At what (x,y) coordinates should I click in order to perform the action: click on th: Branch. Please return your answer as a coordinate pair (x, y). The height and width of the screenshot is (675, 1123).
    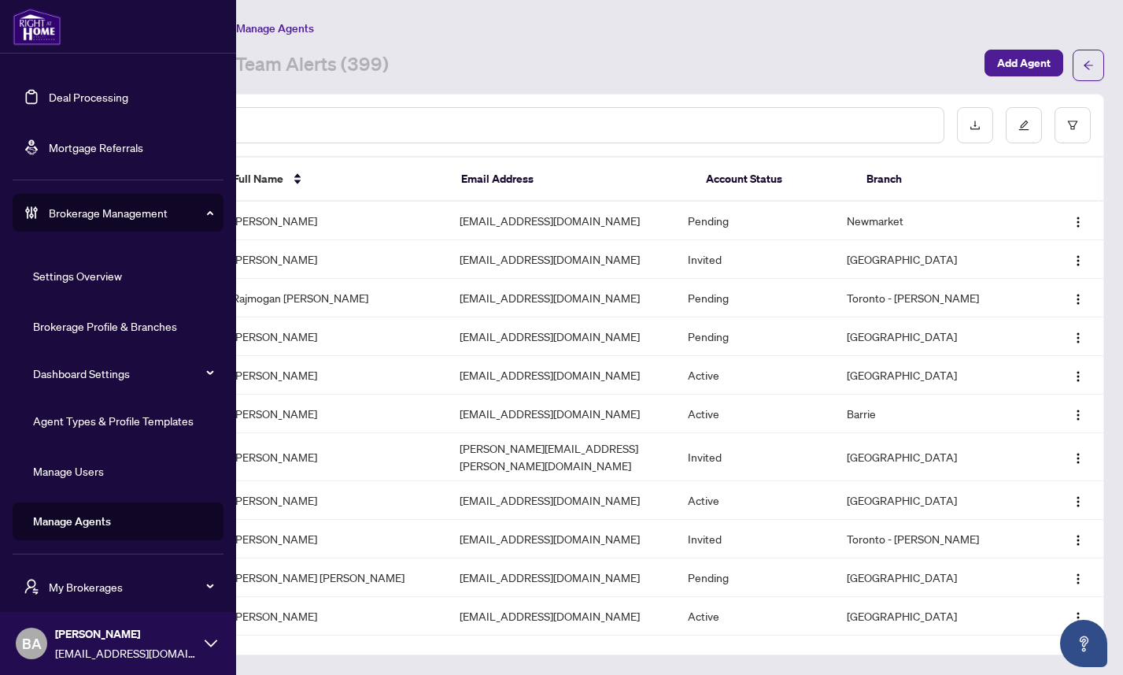
    Looking at the image, I should click on (940, 179).